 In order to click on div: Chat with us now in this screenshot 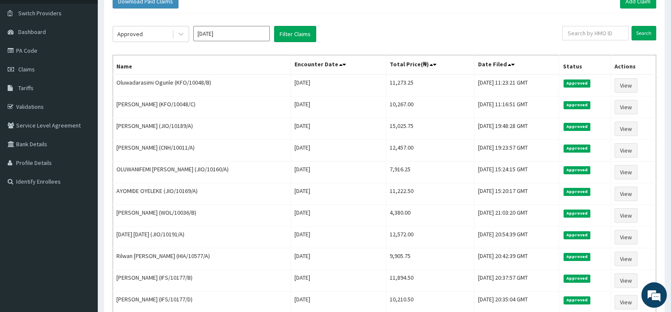, I will do `click(93, 53)`.